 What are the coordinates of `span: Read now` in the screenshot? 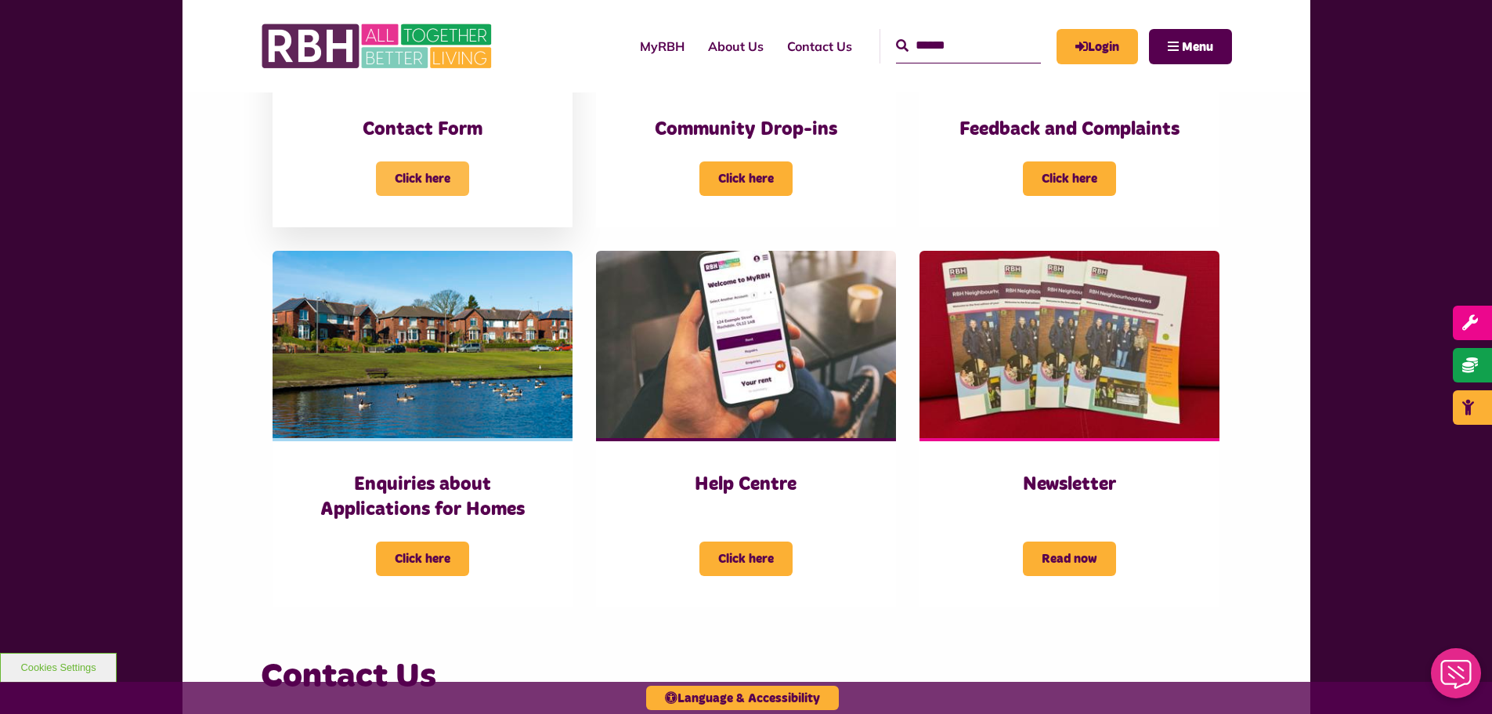 It's located at (1069, 558).